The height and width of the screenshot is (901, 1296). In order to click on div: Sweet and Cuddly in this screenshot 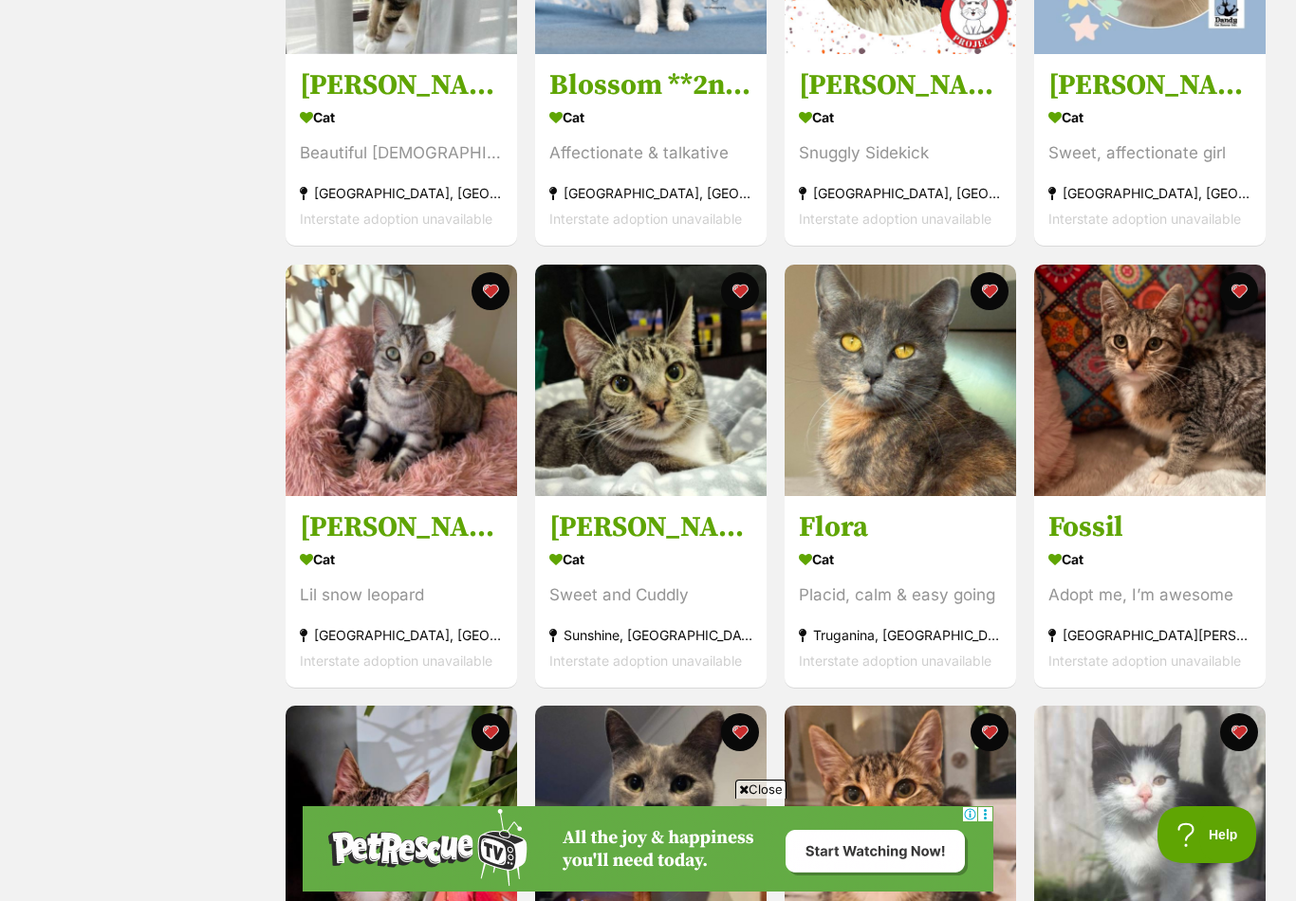, I will do `click(651, 595)`.